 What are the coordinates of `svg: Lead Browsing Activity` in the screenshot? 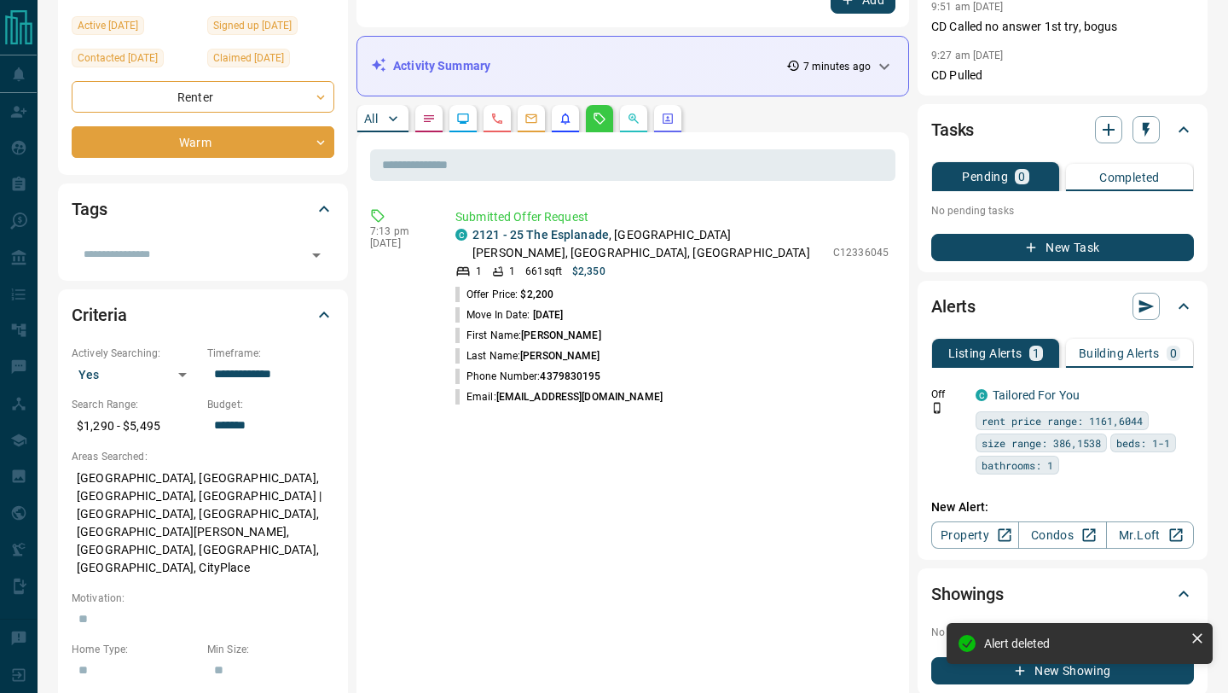 It's located at (463, 119).